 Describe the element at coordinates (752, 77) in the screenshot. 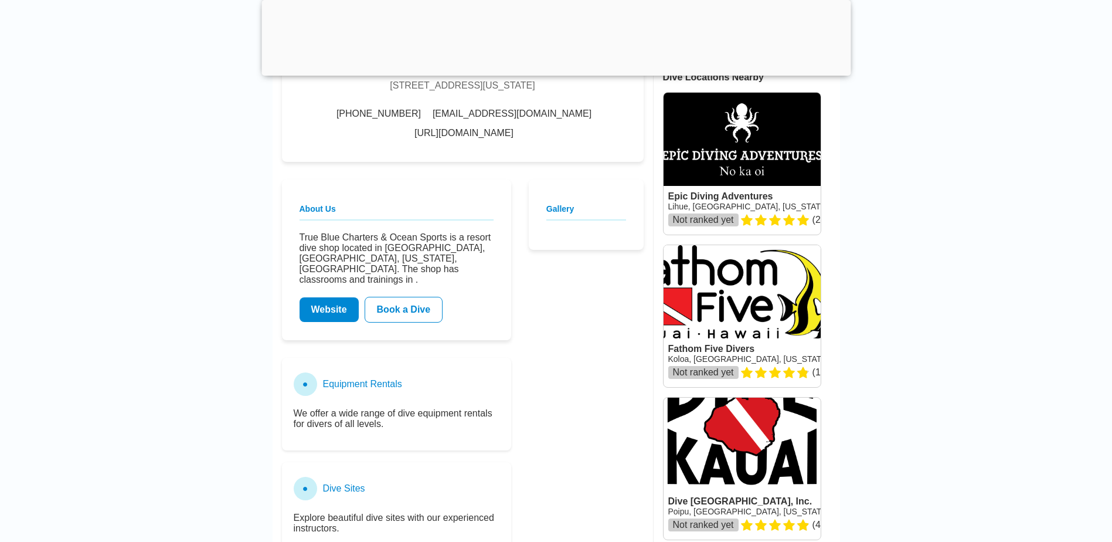

I see `div: Dive Locations Nearby` at that location.